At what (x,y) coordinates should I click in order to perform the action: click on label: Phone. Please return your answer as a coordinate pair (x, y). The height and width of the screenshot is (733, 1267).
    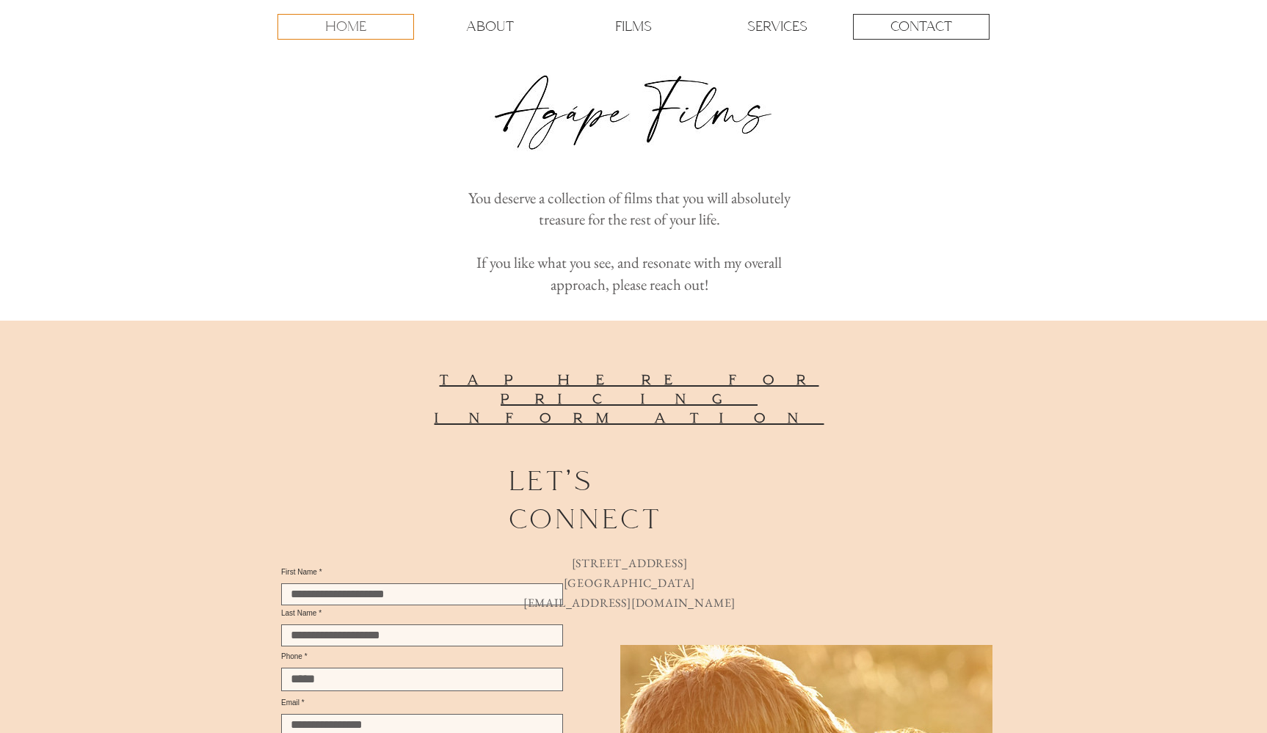
    Looking at the image, I should click on (422, 657).